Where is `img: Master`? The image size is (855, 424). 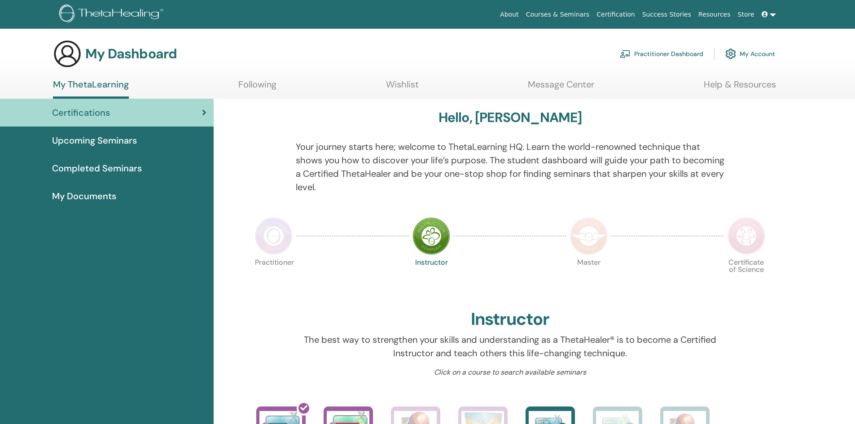 img: Master is located at coordinates (589, 236).